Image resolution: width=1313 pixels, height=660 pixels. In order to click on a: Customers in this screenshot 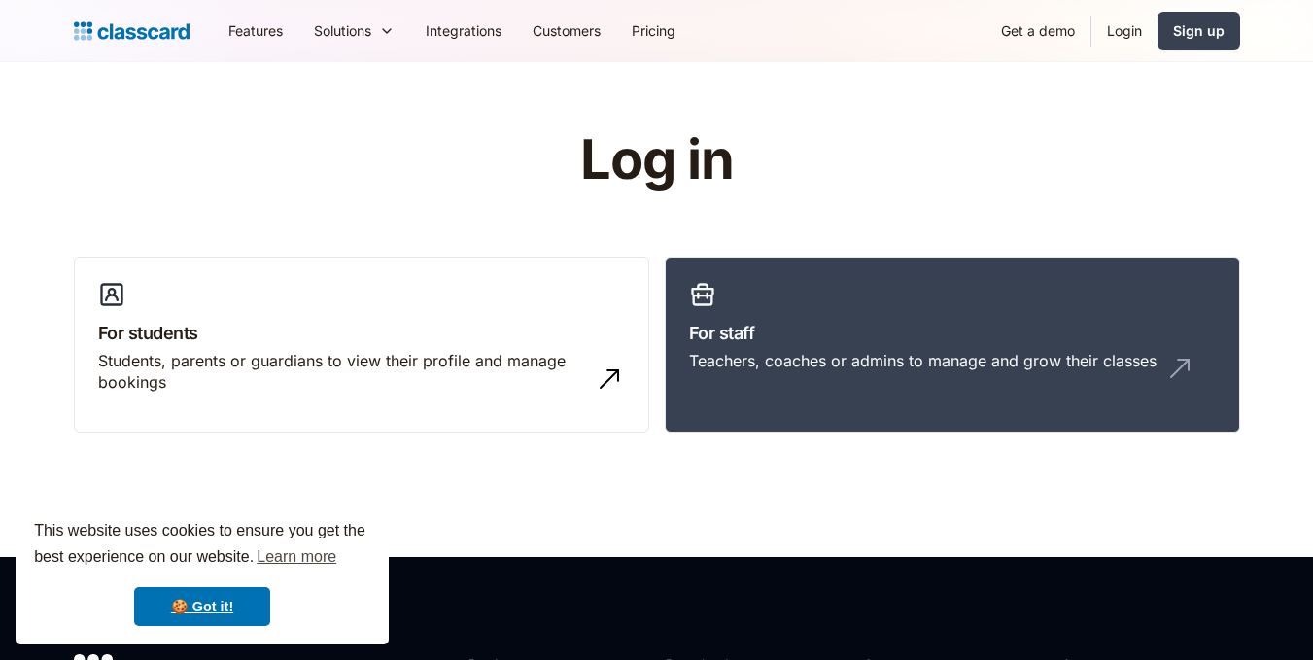, I will do `click(567, 30)`.